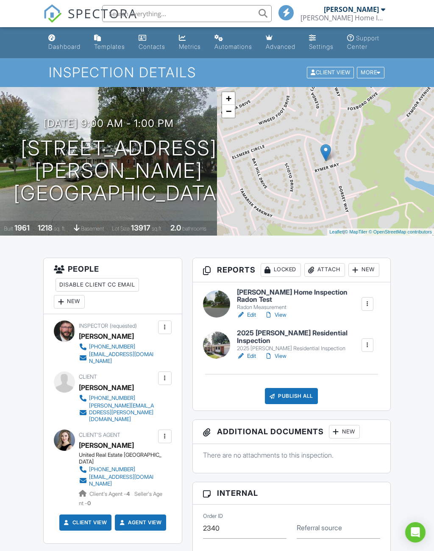 This screenshot has height=551, width=434. What do you see at coordinates (229, 98) in the screenshot?
I see `a: Zoom in` at bounding box center [229, 98].